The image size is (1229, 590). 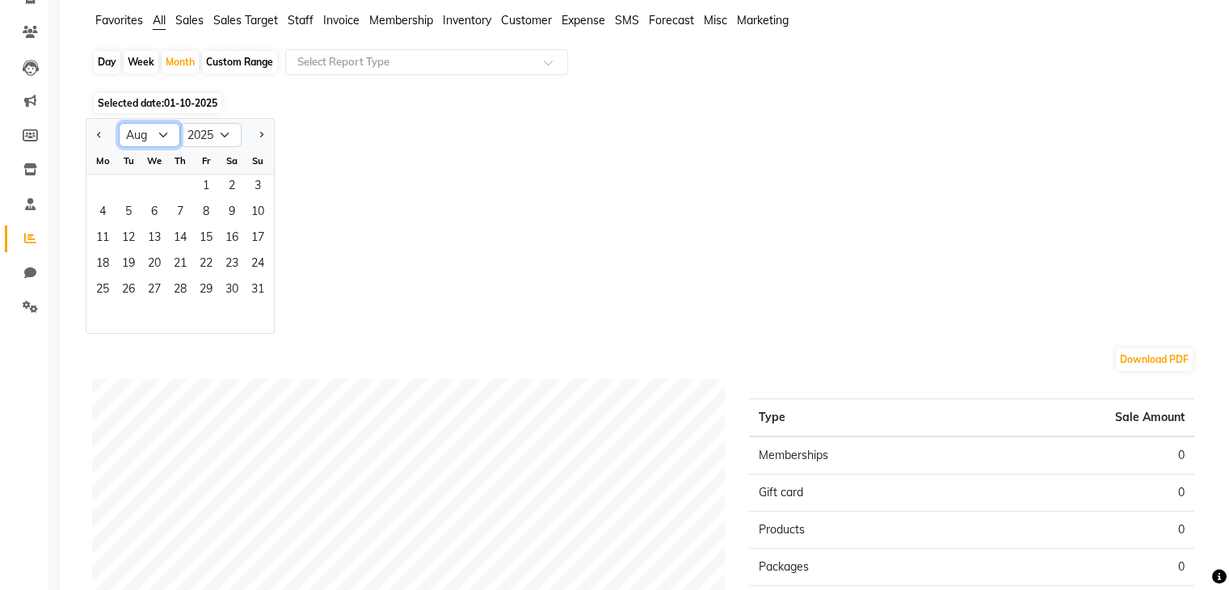 I want to click on div: Tuesday, August 5, 2025, so click(x=128, y=213).